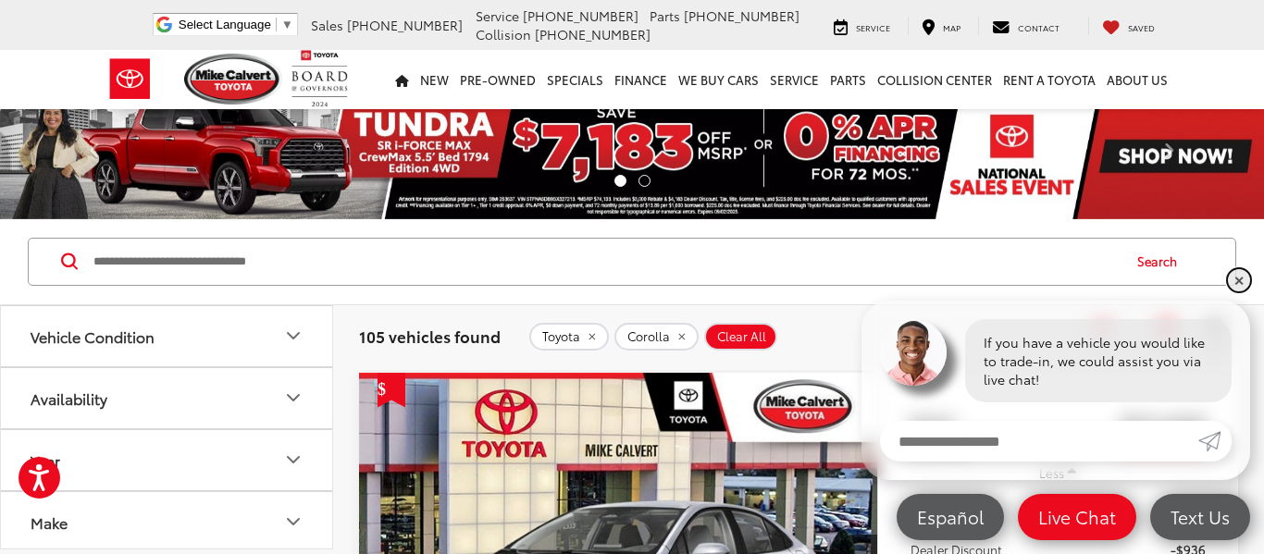  What do you see at coordinates (503, 34) in the screenshot?
I see `span: Collision` at bounding box center [503, 34].